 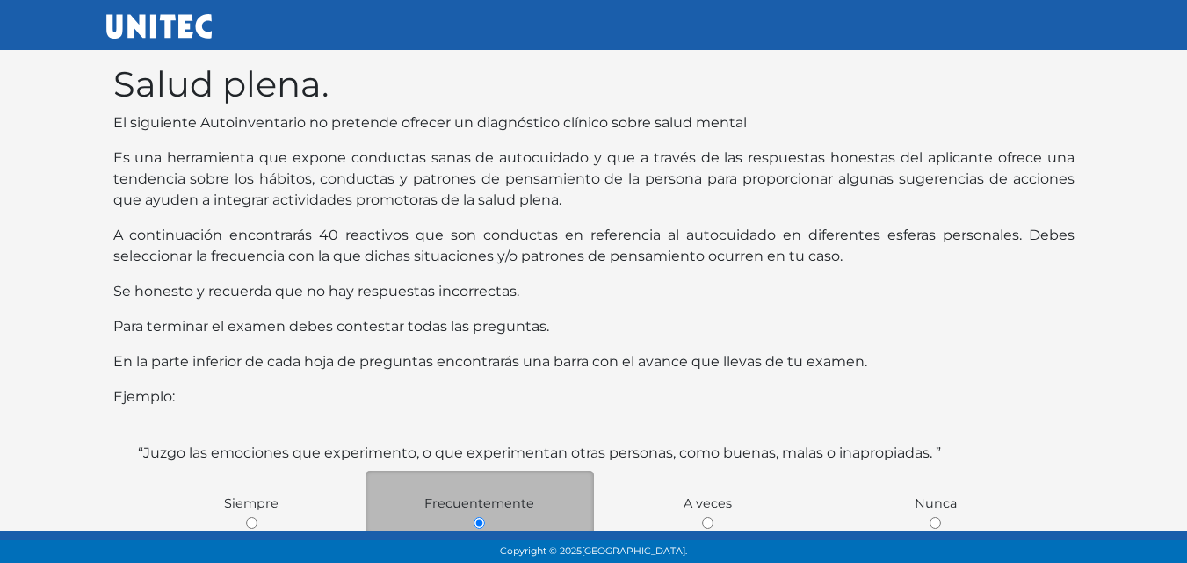 I want to click on p: Es una herramienta que expone conductas sanas de autocuidado y que a través de las respuestas hon..., so click(x=594, y=179).